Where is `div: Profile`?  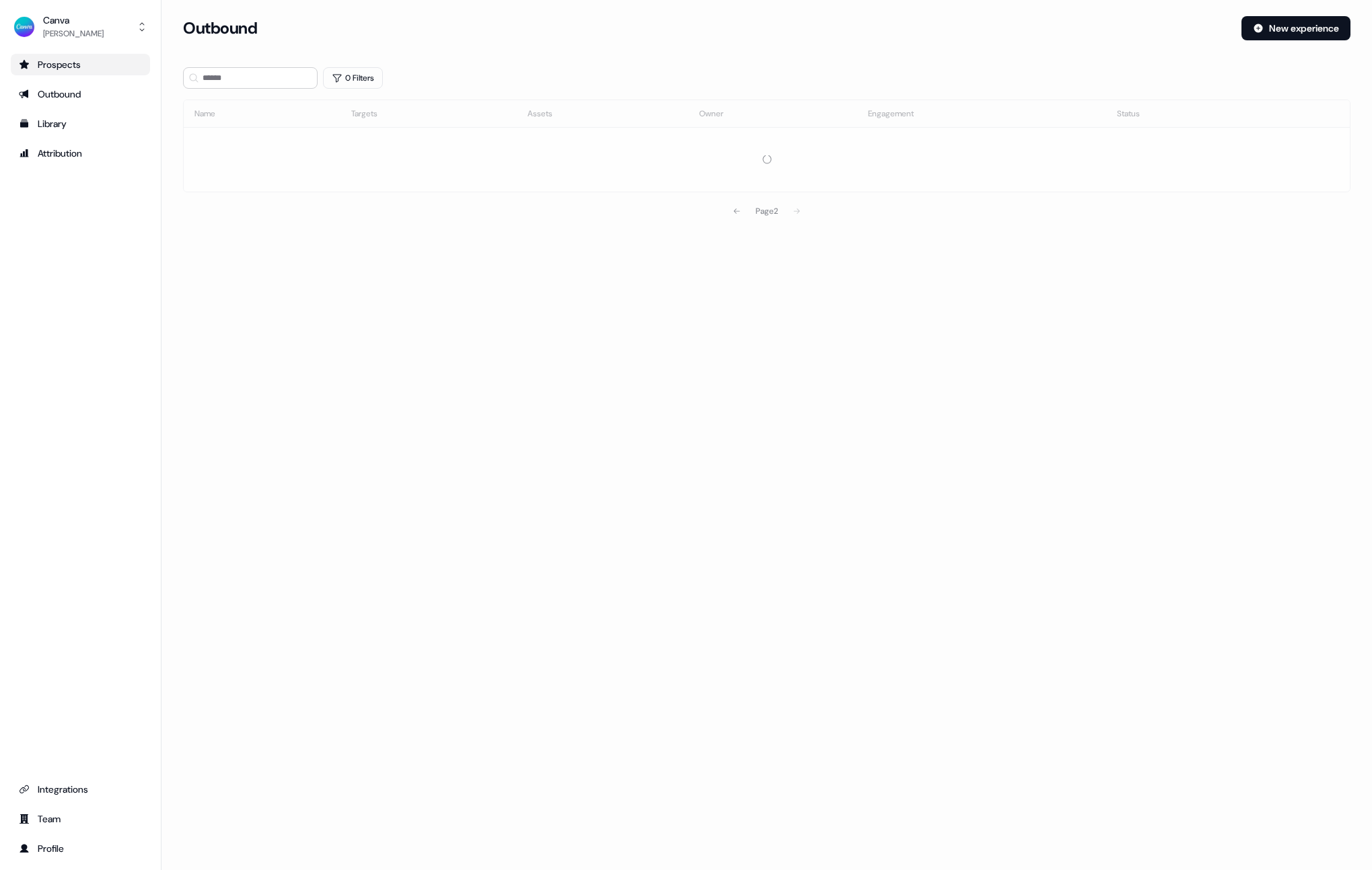
div: Profile is located at coordinates (80, 849).